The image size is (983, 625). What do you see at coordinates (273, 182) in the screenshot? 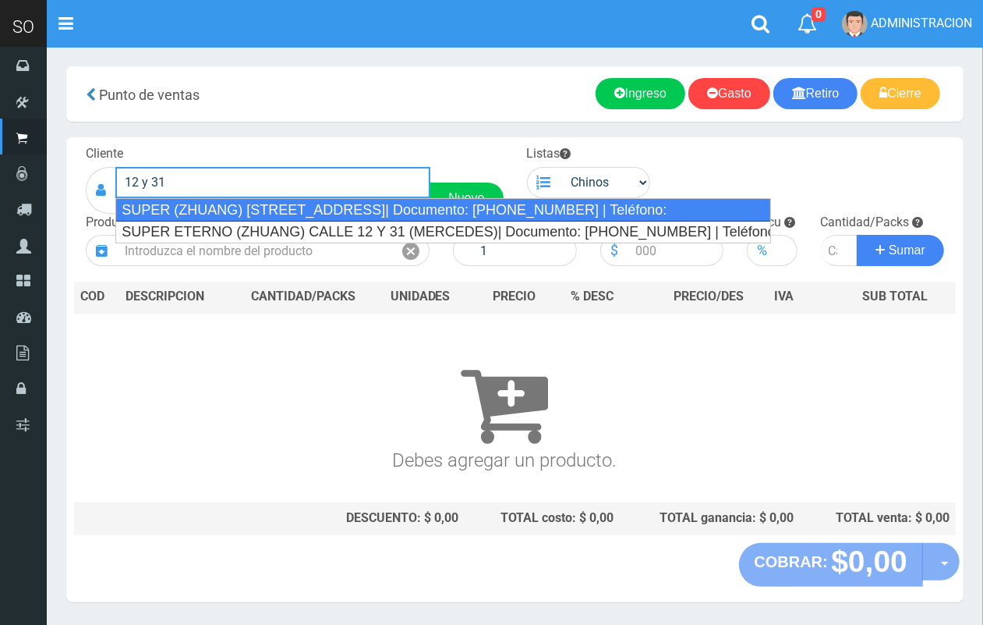
I see `input: Consumidor Final` at bounding box center [273, 182].